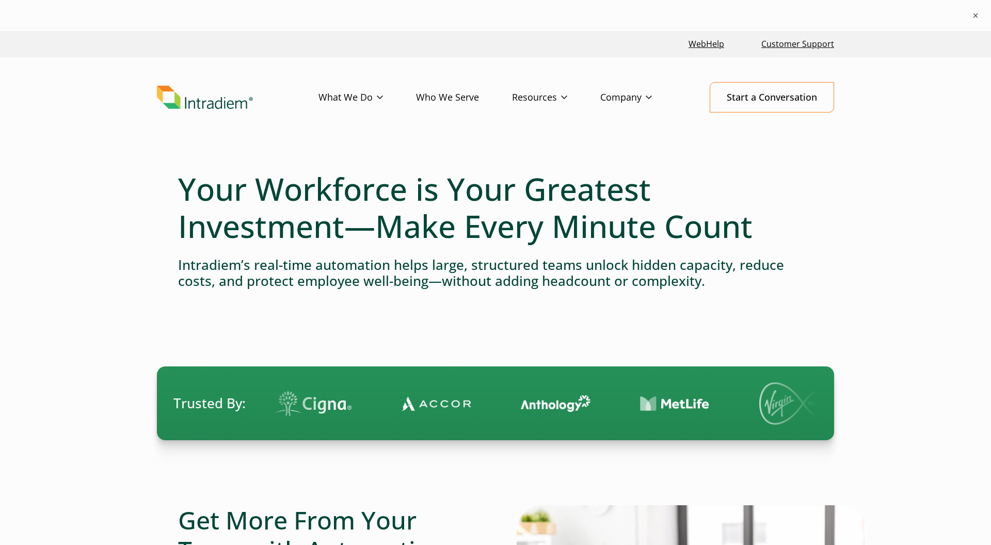 The height and width of the screenshot is (545, 991). Describe the element at coordinates (496, 273) in the screenshot. I see `h4: Intradiem’s real-time automation helps large, structured teams unlock hidden capacity, reduce cos...` at that location.